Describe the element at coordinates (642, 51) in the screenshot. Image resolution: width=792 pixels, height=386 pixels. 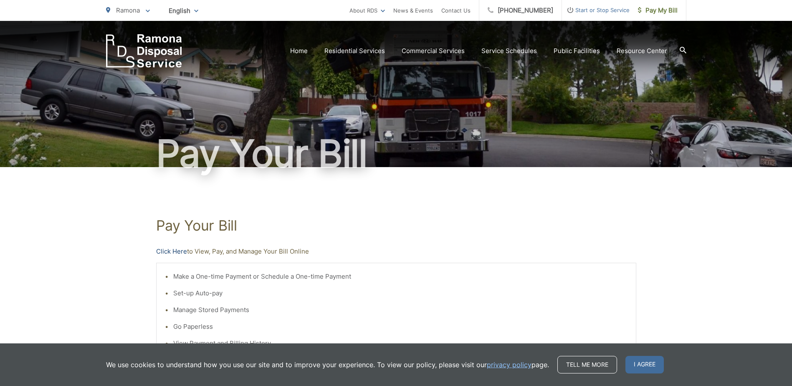
I see `a: Resource Center` at that location.